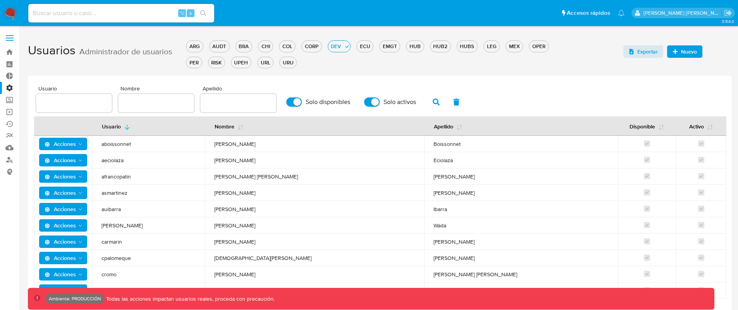  Describe the element at coordinates (621, 13) in the screenshot. I see `a: Notificaciones` at that location.